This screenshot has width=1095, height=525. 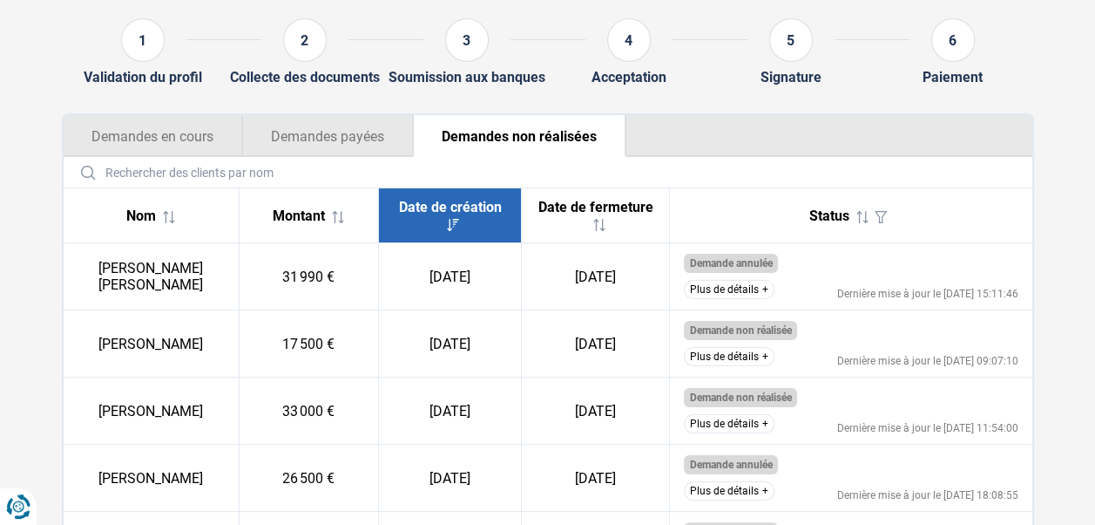 What do you see at coordinates (309, 343) in the screenshot?
I see `td: 17 500 €` at bounding box center [309, 343].